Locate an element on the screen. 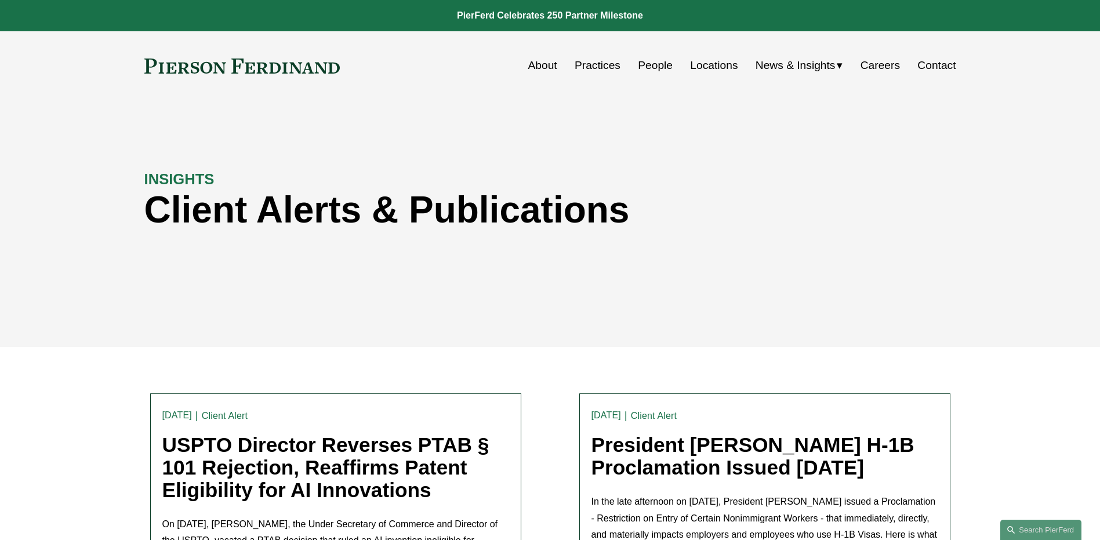 The width and height of the screenshot is (1100, 540). a: About is located at coordinates (543, 66).